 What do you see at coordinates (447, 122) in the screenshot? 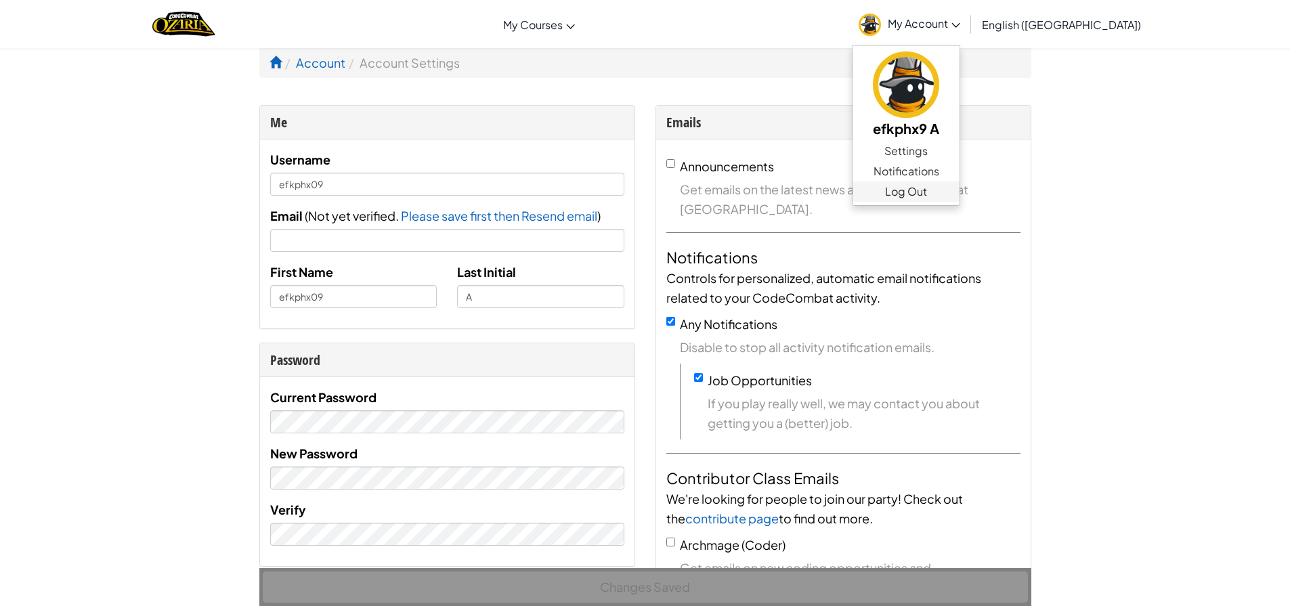
I see `div: Me` at bounding box center [447, 122].